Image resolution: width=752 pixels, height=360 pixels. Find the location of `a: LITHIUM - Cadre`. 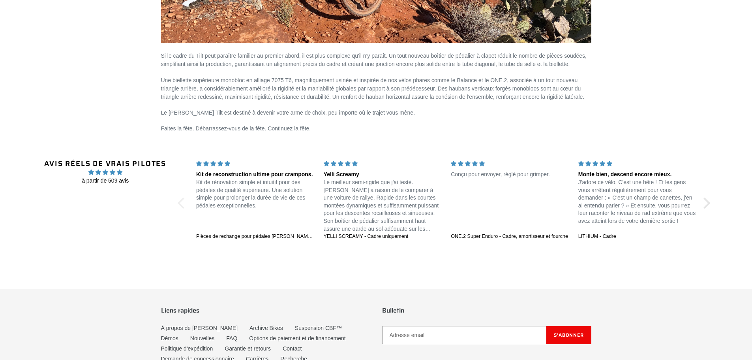

a: LITHIUM - Cadre is located at coordinates (637, 237).